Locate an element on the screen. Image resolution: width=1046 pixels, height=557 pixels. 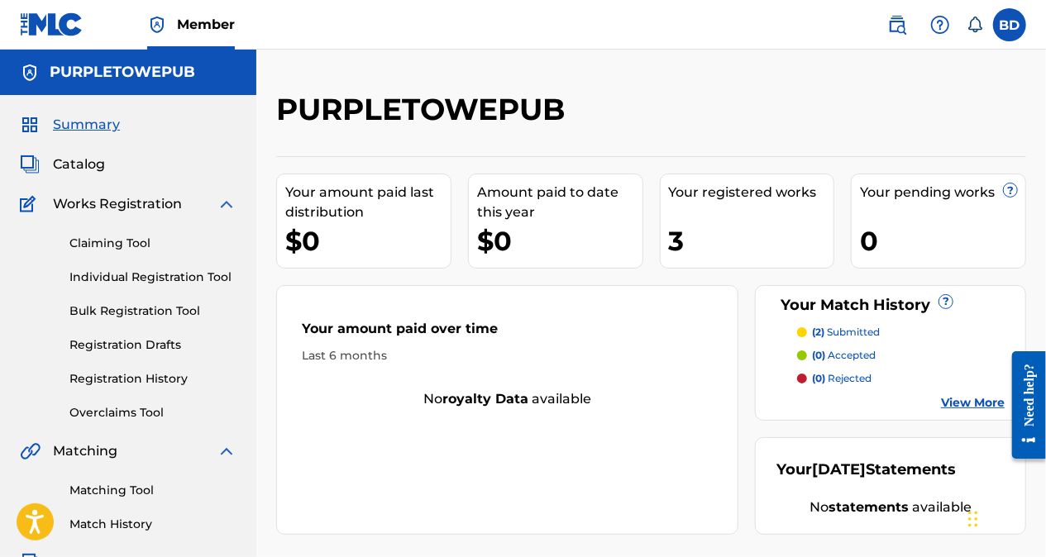
span: Catalog is located at coordinates (79, 165).